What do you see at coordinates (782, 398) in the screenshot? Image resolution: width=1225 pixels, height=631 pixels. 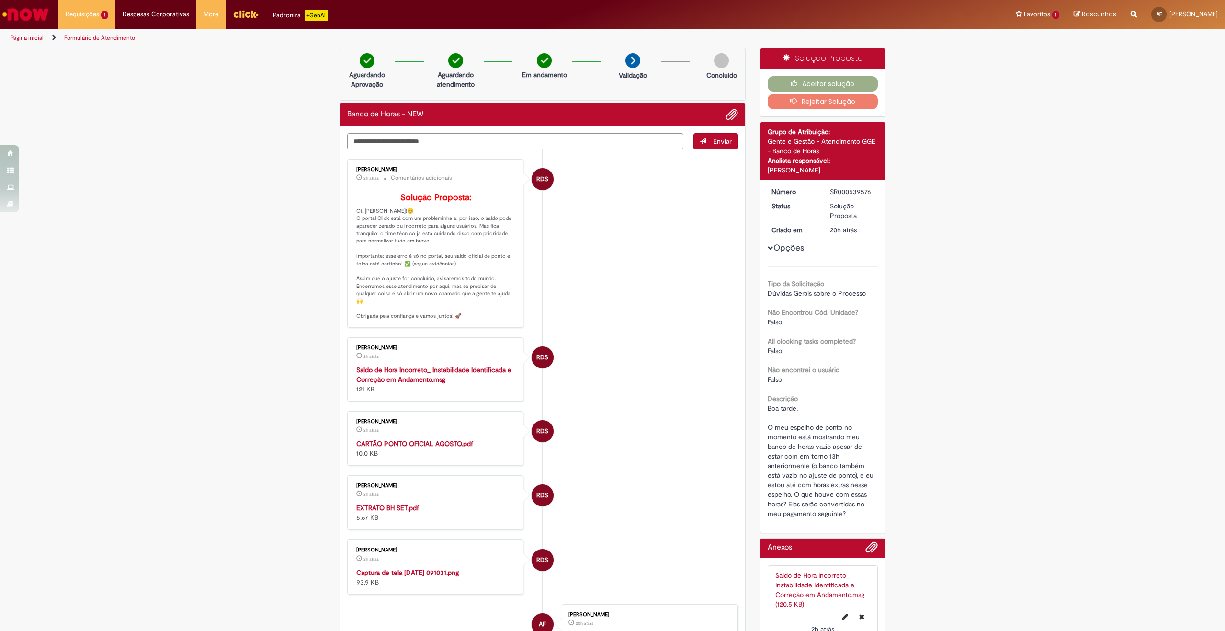 I see `b: Descrição` at bounding box center [782, 398].